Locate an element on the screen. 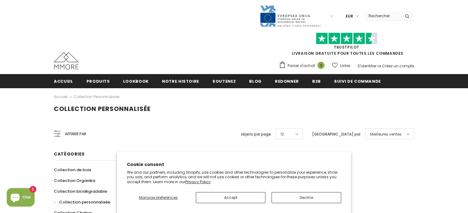 The image size is (468, 213). a: Créez un compte is located at coordinates (398, 66).